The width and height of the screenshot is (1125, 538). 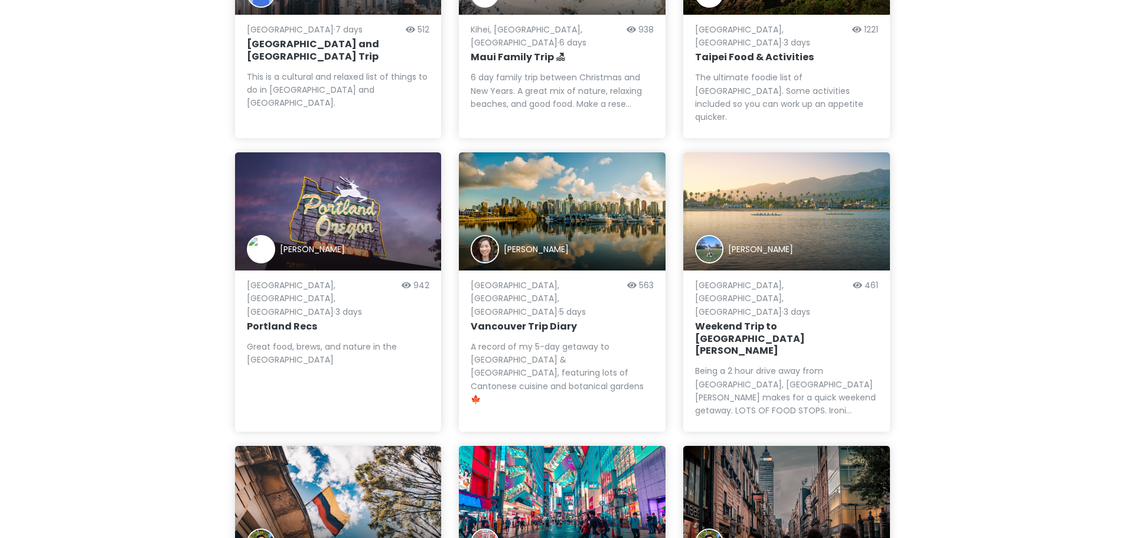 I want to click on span: 942, so click(x=421, y=285).